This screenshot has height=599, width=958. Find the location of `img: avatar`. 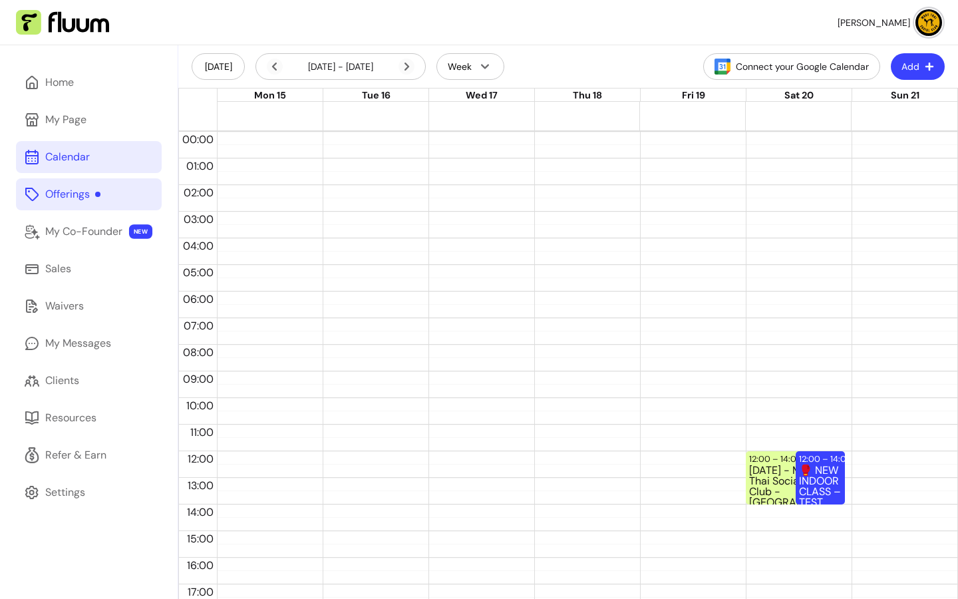

img: avatar is located at coordinates (928, 23).